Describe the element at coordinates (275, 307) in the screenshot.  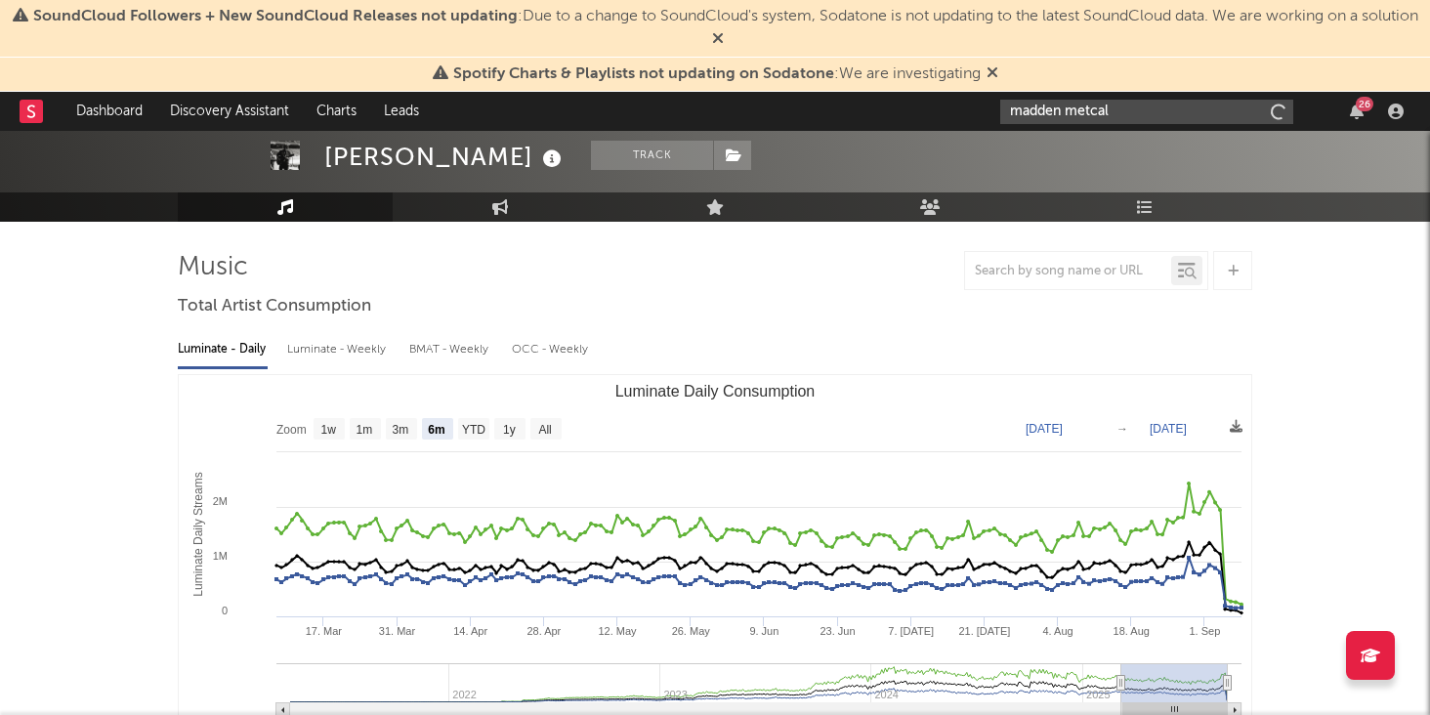
I see `span: Total Artist Consumption` at that location.